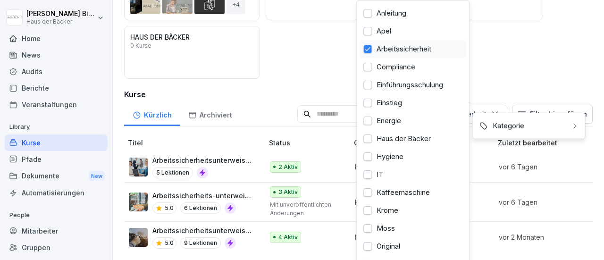 This screenshot has height=260, width=604. Describe the element at coordinates (413, 121) in the screenshot. I see `div: Energie` at that location.